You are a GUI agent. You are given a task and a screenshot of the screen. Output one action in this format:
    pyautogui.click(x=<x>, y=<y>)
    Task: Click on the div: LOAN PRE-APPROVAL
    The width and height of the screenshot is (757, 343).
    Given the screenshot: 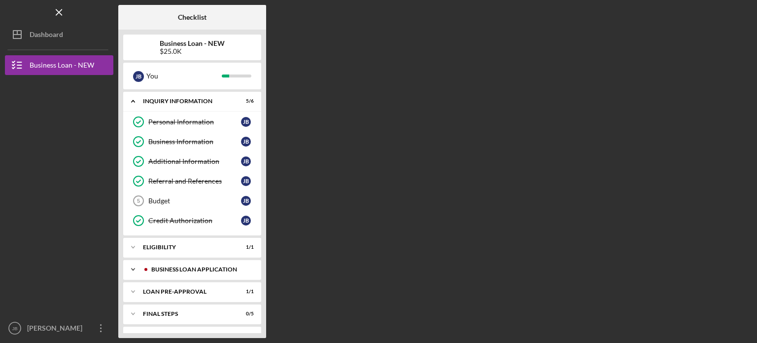 What is the action you would take?
    pyautogui.click(x=186, y=291)
    